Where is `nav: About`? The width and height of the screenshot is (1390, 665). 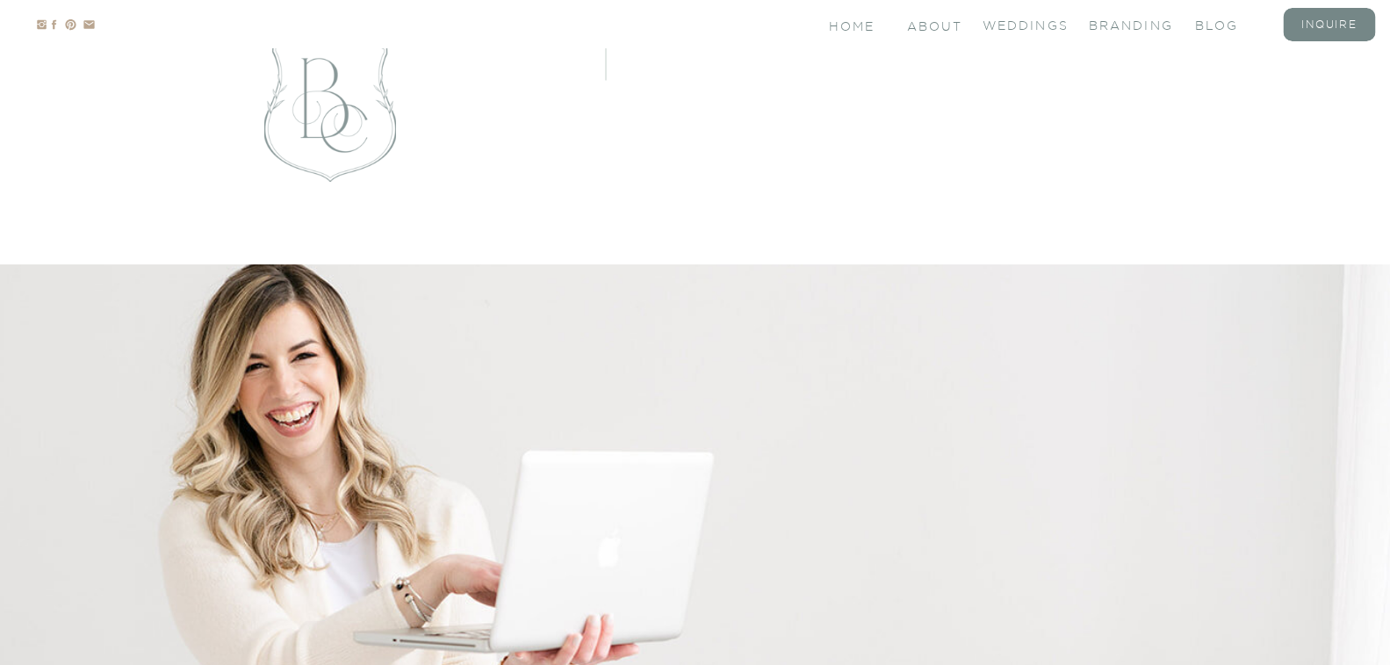 nav: About is located at coordinates (933, 25).